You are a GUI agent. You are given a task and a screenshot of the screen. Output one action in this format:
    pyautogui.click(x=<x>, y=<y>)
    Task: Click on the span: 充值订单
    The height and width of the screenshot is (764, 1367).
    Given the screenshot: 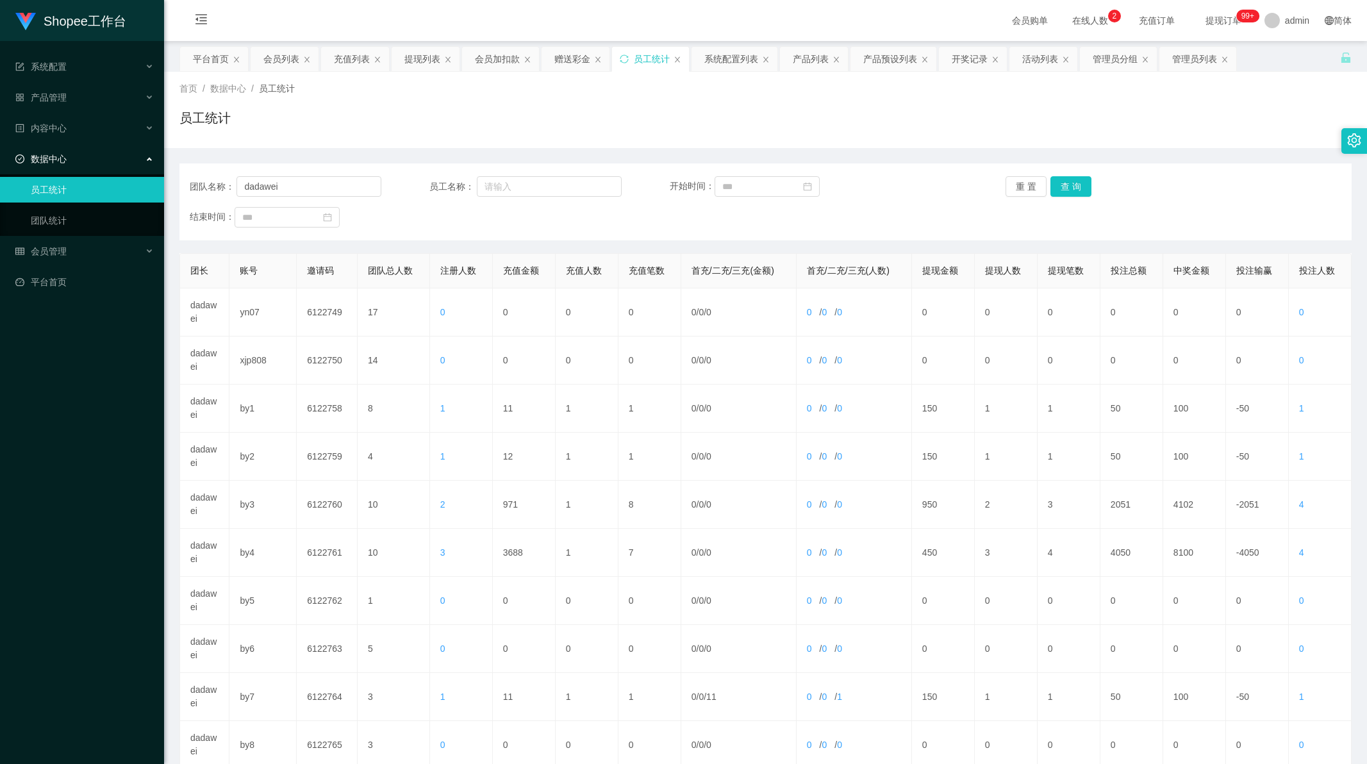 What is the action you would take?
    pyautogui.click(x=1157, y=21)
    